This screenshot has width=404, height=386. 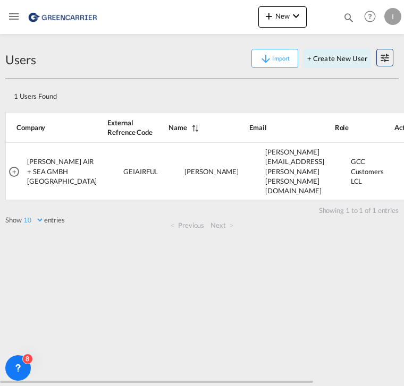 What do you see at coordinates (198, 171) in the screenshot?
I see `td: Myra Kraushaar` at bounding box center [198, 171].